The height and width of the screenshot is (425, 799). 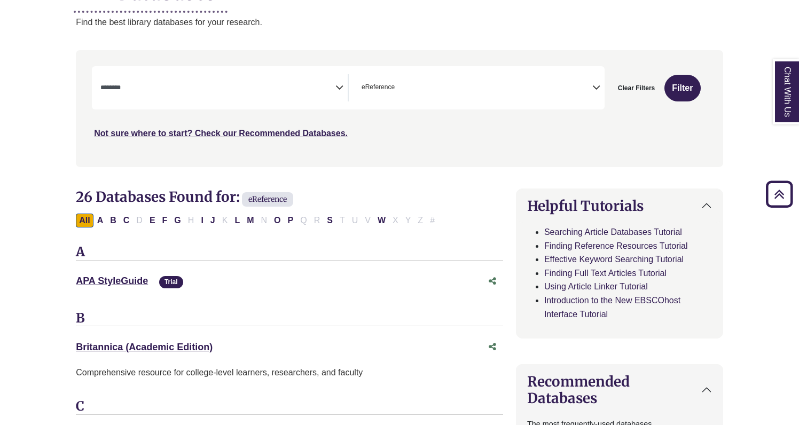 I want to click on button: Filter Results L, so click(x=237, y=221).